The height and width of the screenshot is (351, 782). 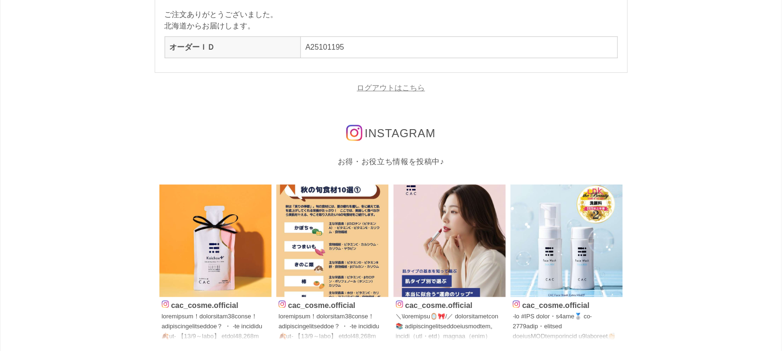 What do you see at coordinates (450, 327) in the screenshot?
I see `p: ＼\loremipsu🪞🎀/／ dolorsitametcon📚 adipiscingelitseddoeiusmodtem。 incidi（utl・etd）magnaa（enim）admini...` at bounding box center [450, 327].